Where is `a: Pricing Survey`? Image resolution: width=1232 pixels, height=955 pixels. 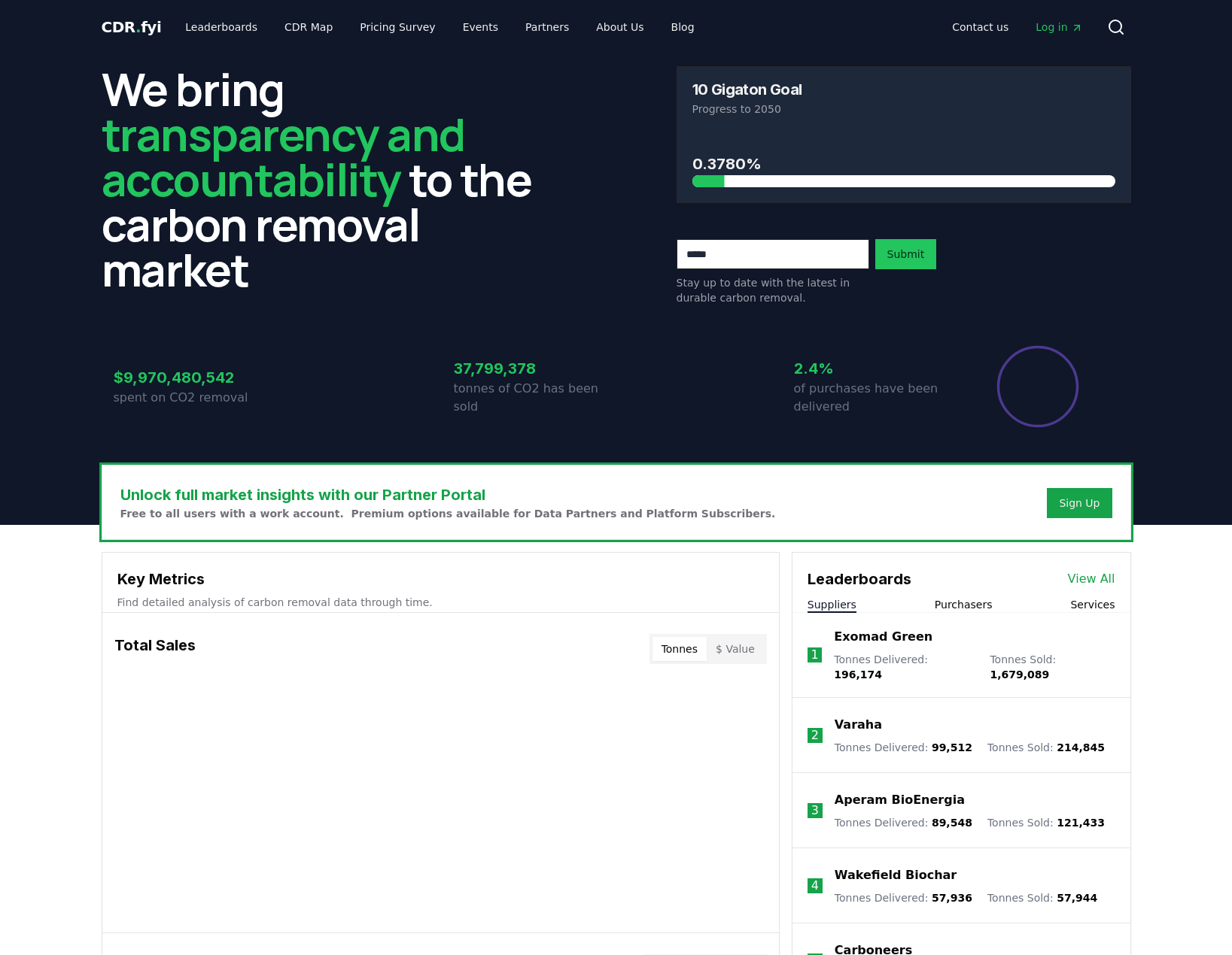
a: Pricing Survey is located at coordinates (397, 27).